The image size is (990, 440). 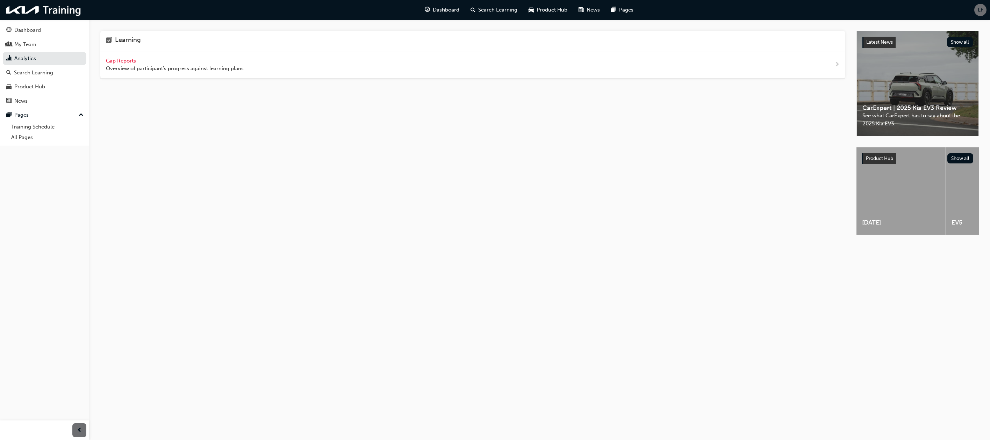 I want to click on a: Dashboard, so click(x=44, y=30).